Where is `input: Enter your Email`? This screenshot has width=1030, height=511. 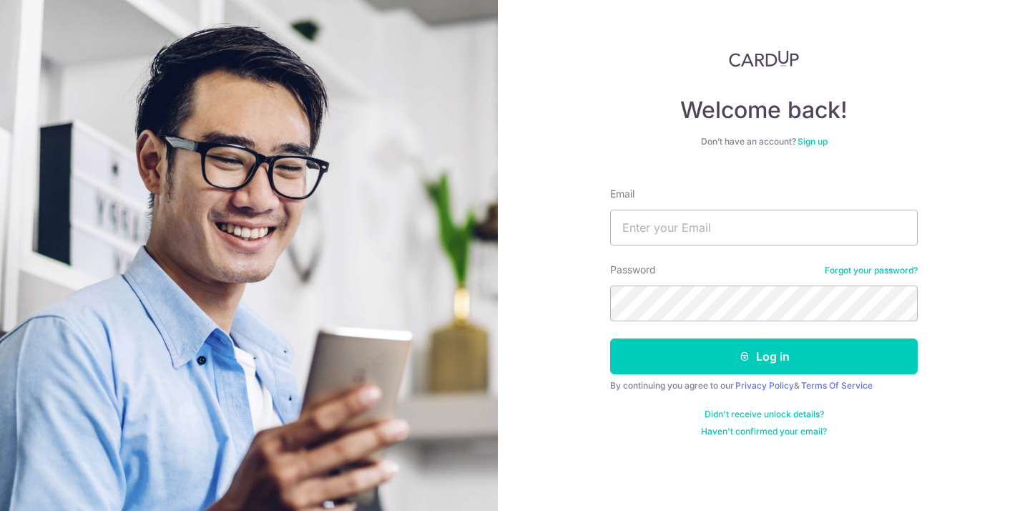
input: Enter your Email is located at coordinates (764, 227).